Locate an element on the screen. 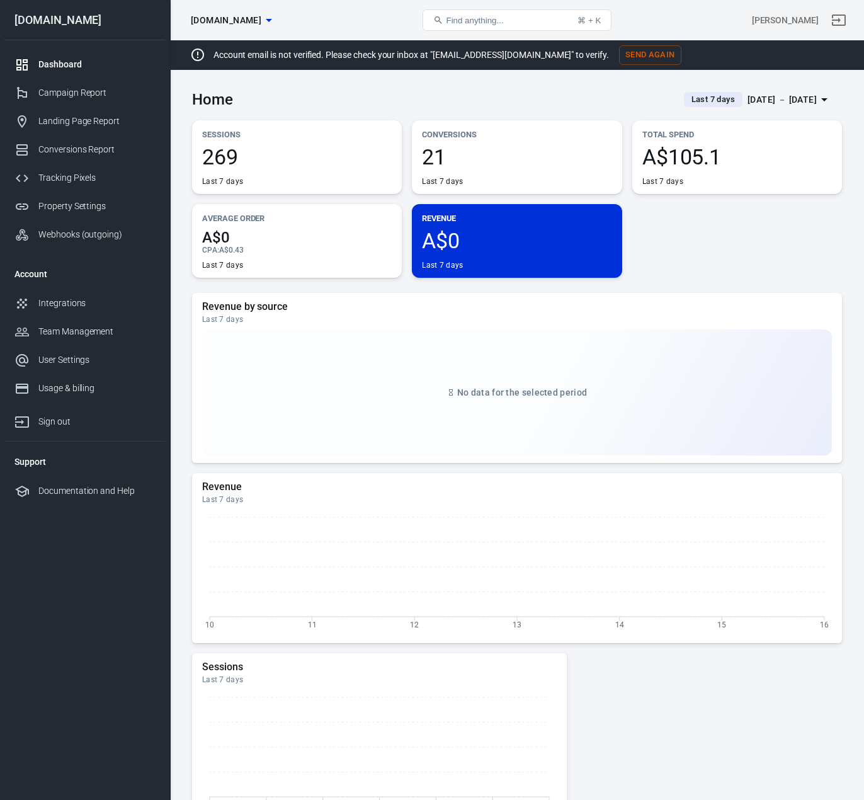  tspan: 14 is located at coordinates (620, 624).